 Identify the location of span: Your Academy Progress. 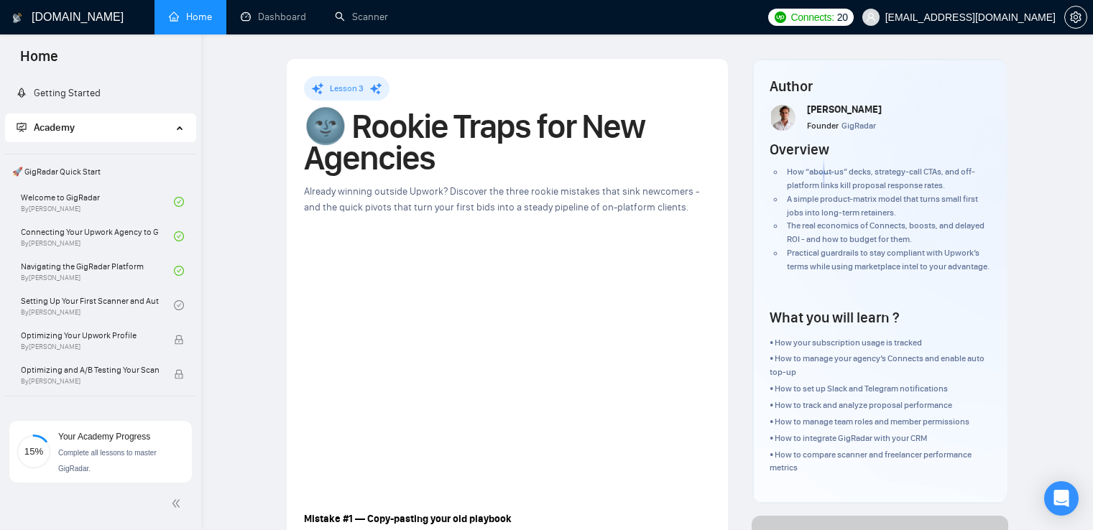
(104, 437).